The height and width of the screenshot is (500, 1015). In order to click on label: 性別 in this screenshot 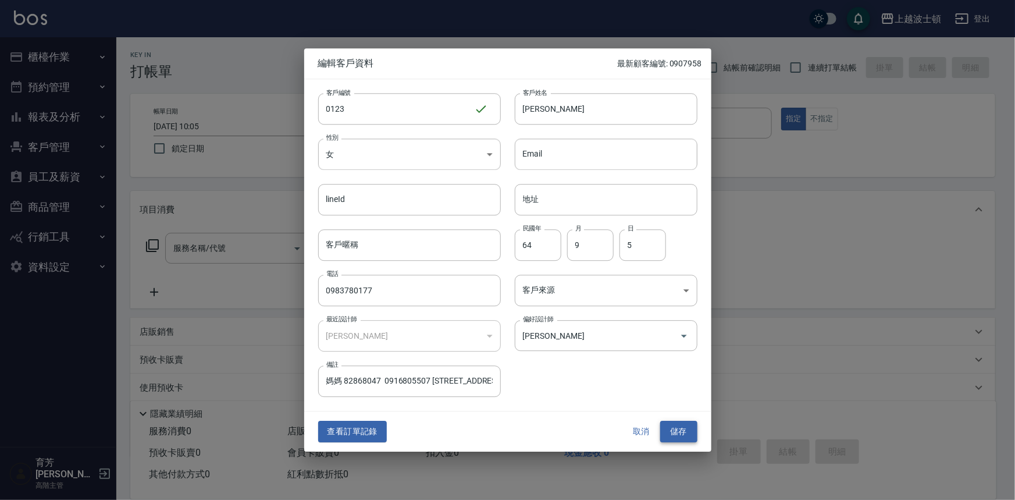, I will do `click(332, 137)`.